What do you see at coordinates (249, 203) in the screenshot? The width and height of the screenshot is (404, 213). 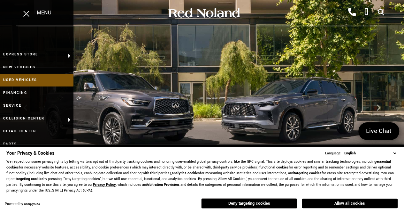 I see `button: Deny targeting cookies` at bounding box center [249, 203].